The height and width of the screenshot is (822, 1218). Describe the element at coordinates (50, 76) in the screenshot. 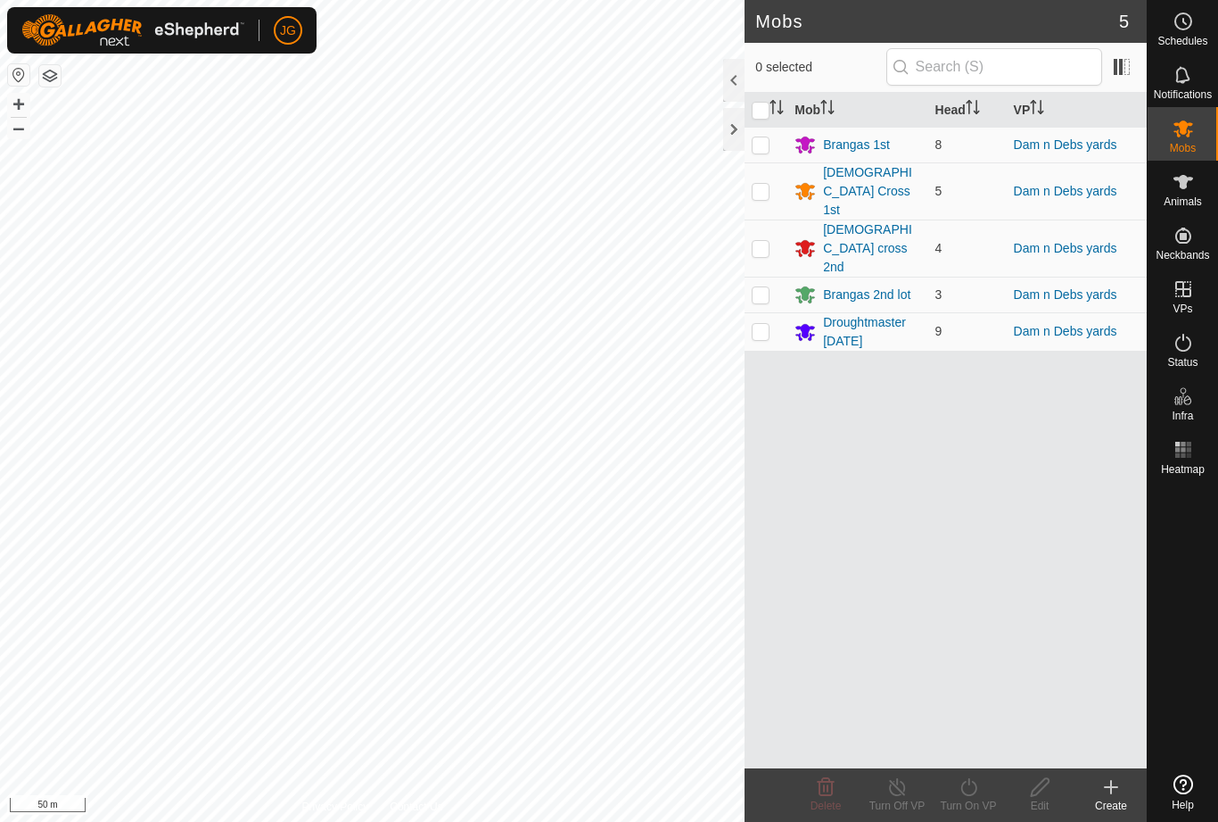

I see `button: Map Layers` at that location.